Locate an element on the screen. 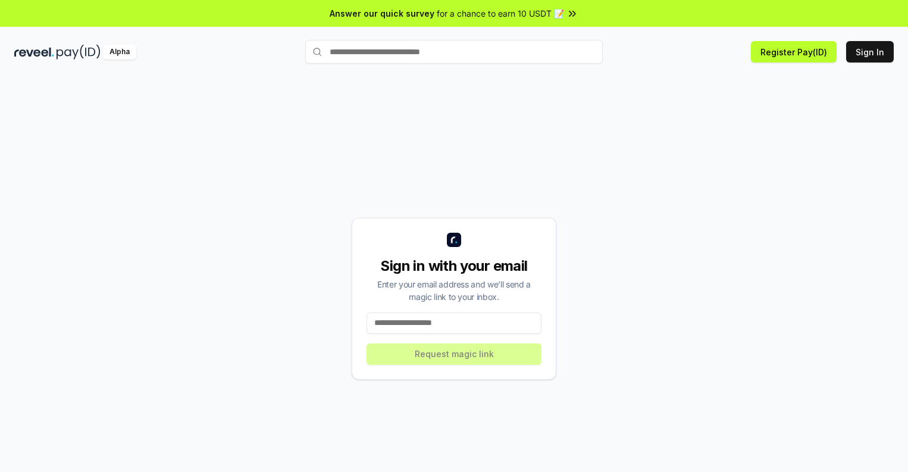 The width and height of the screenshot is (908, 472). button: Register Pay(ID) is located at coordinates (794, 52).